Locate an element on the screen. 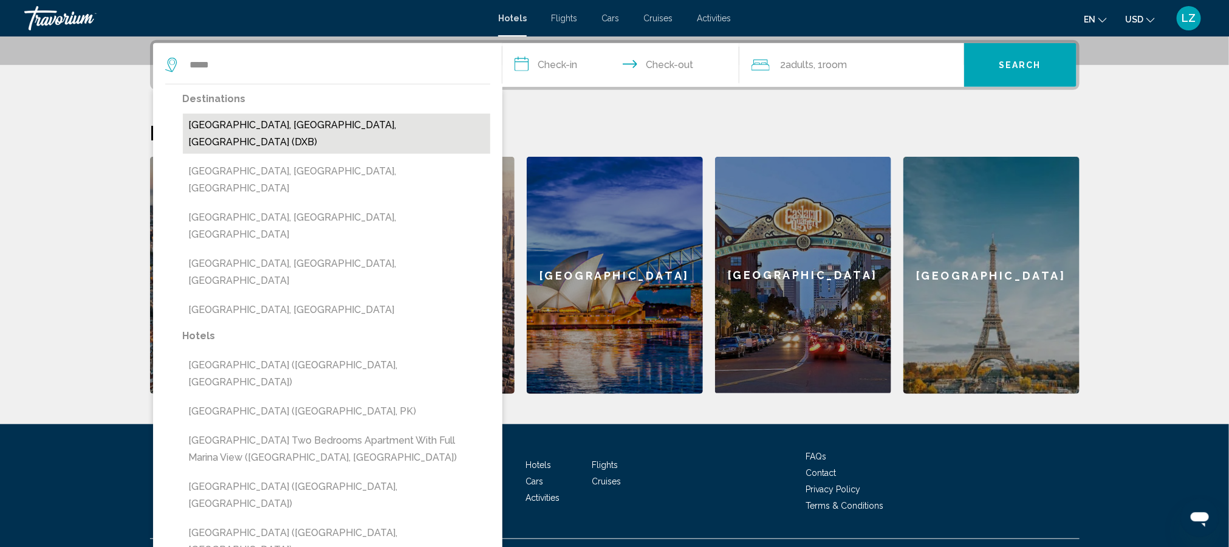 This screenshot has height=547, width=1229. span: LZ is located at coordinates (1189, 18).